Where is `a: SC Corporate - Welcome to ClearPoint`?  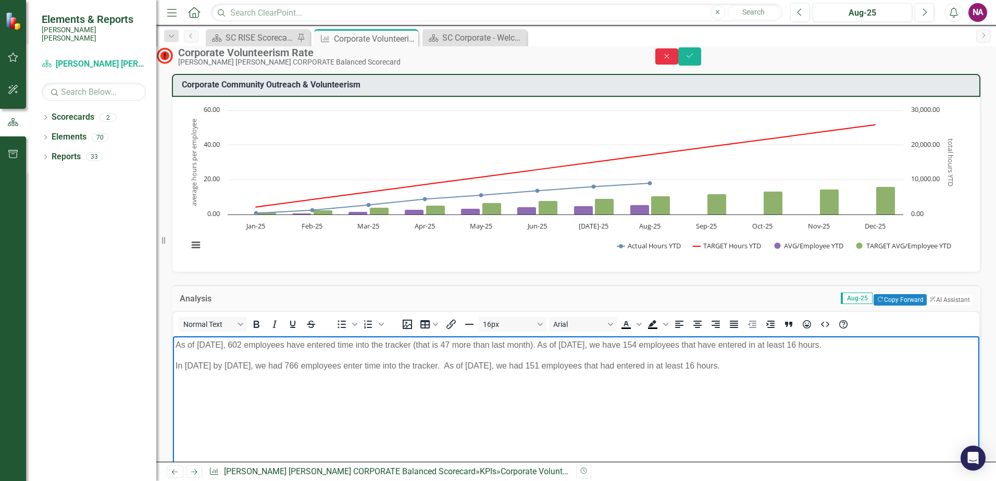
a: SC Corporate - Welcome to ClearPoint is located at coordinates (475, 38).